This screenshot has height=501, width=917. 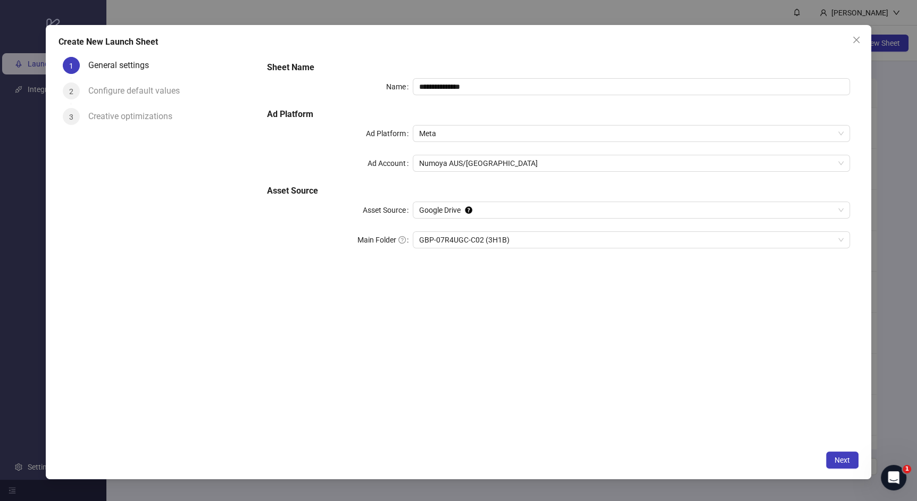 What do you see at coordinates (559, 191) in the screenshot?
I see `h5: Asset Source` at bounding box center [559, 191].